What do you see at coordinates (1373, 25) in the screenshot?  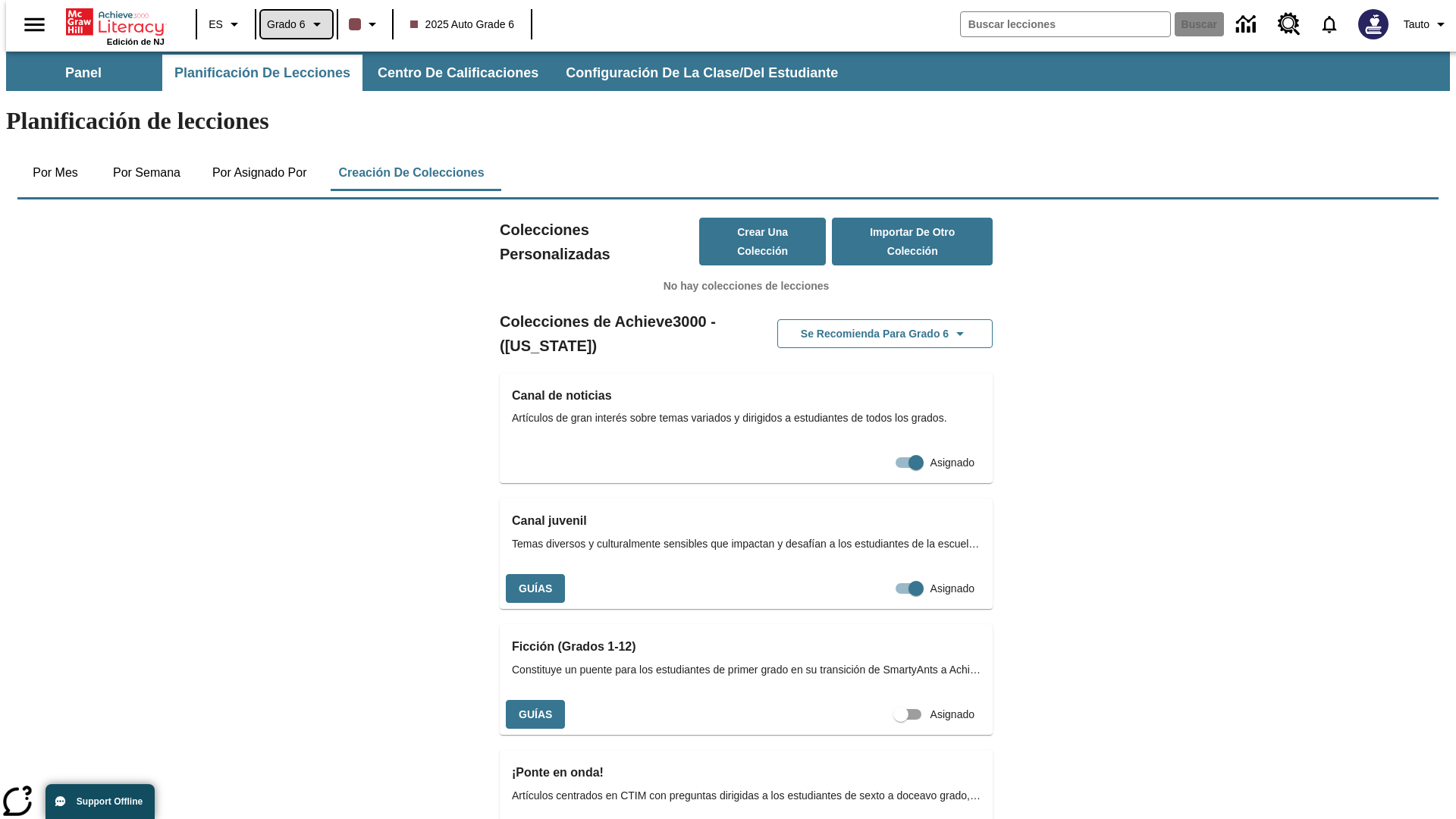 I see `button: Escoja un nuevo avatar` at bounding box center [1373, 25].